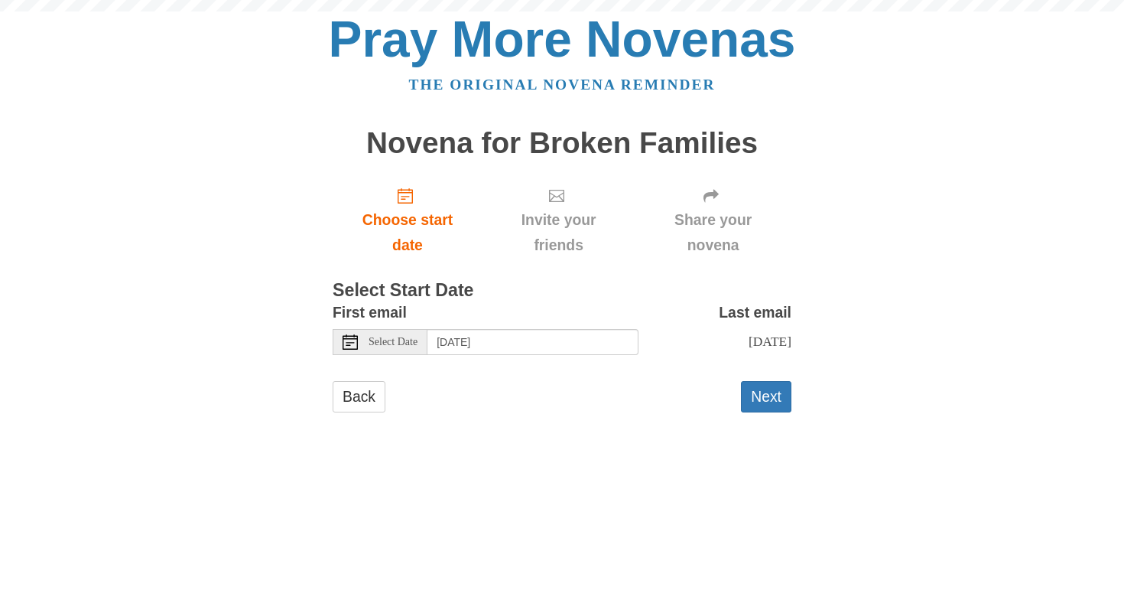 The image size is (1124, 600). Describe the element at coordinates (562, 291) in the screenshot. I see `h3: Select Start Date` at that location.